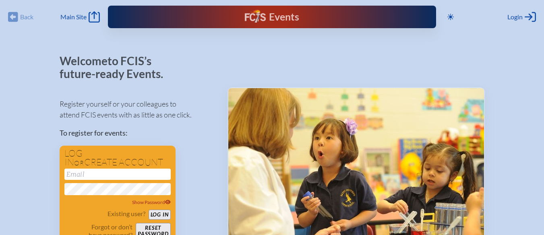 Image resolution: width=544 pixels, height=235 pixels. I want to click on div: FCIS Events — Future ready, so click(272, 17).